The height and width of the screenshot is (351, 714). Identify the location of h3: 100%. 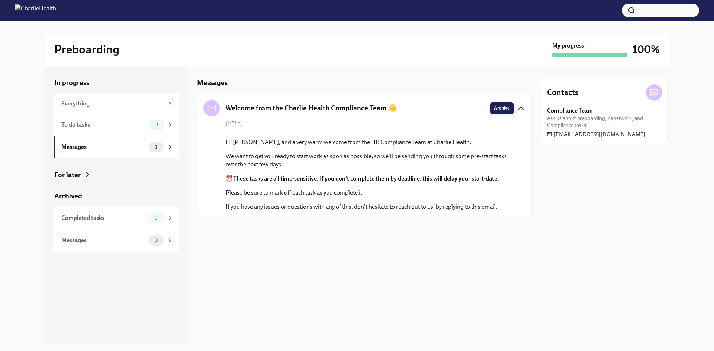
(646, 49).